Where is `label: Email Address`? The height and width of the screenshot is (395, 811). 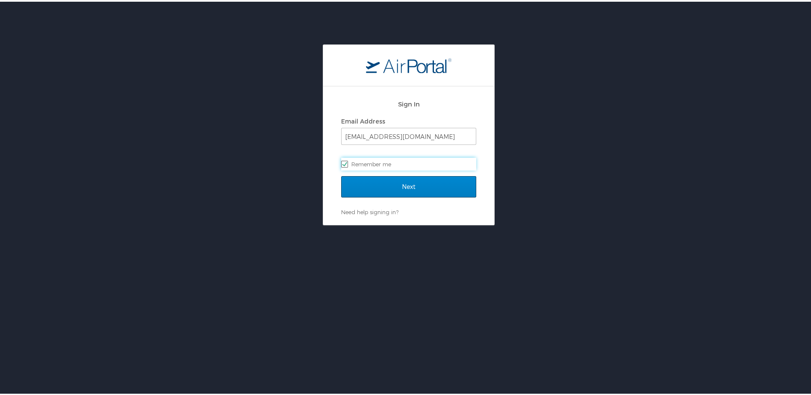
label: Email Address is located at coordinates (363, 119).